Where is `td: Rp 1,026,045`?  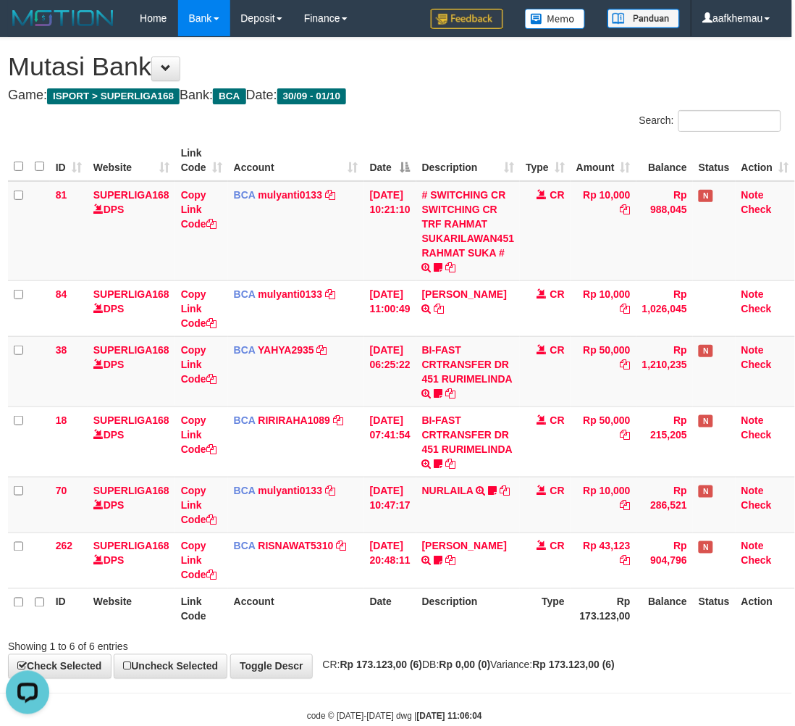
td: Rp 1,026,045 is located at coordinates (665, 308).